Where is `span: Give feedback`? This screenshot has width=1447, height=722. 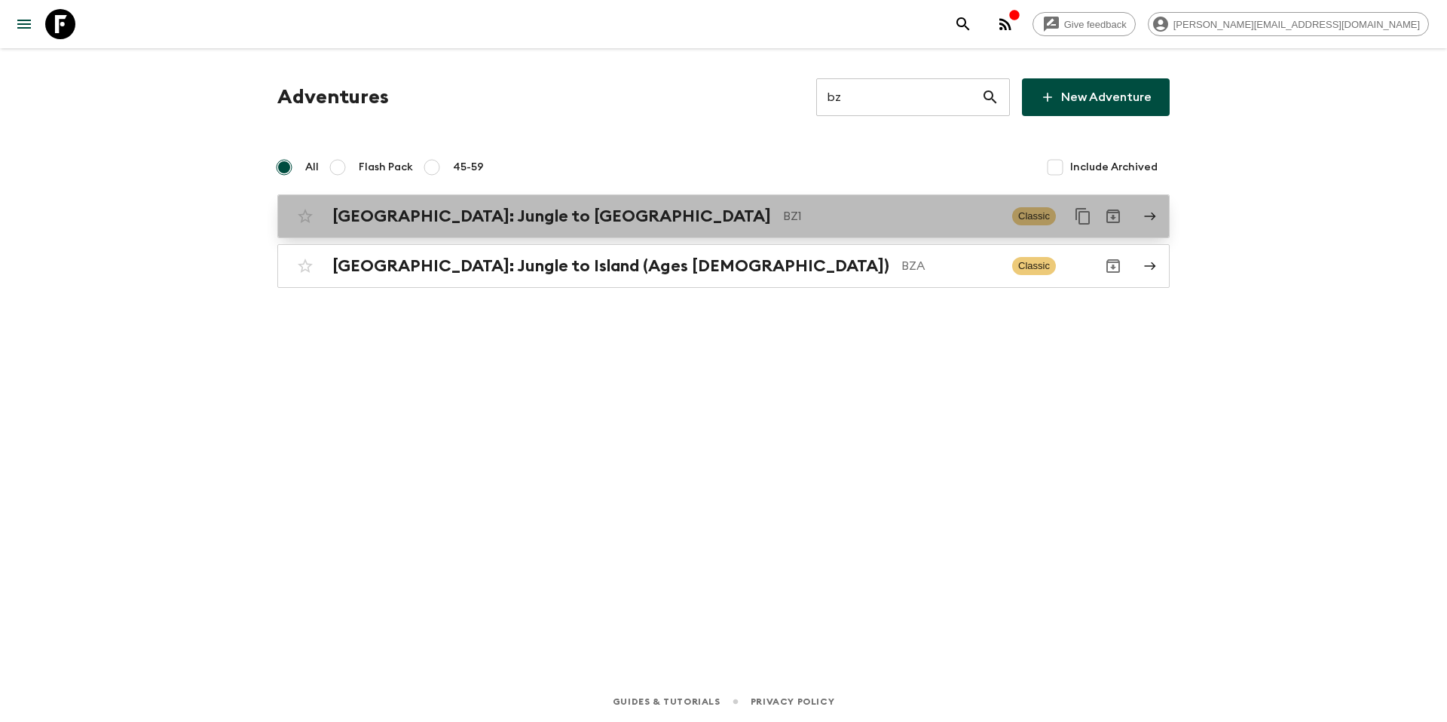 span: Give feedback is located at coordinates (1095, 24).